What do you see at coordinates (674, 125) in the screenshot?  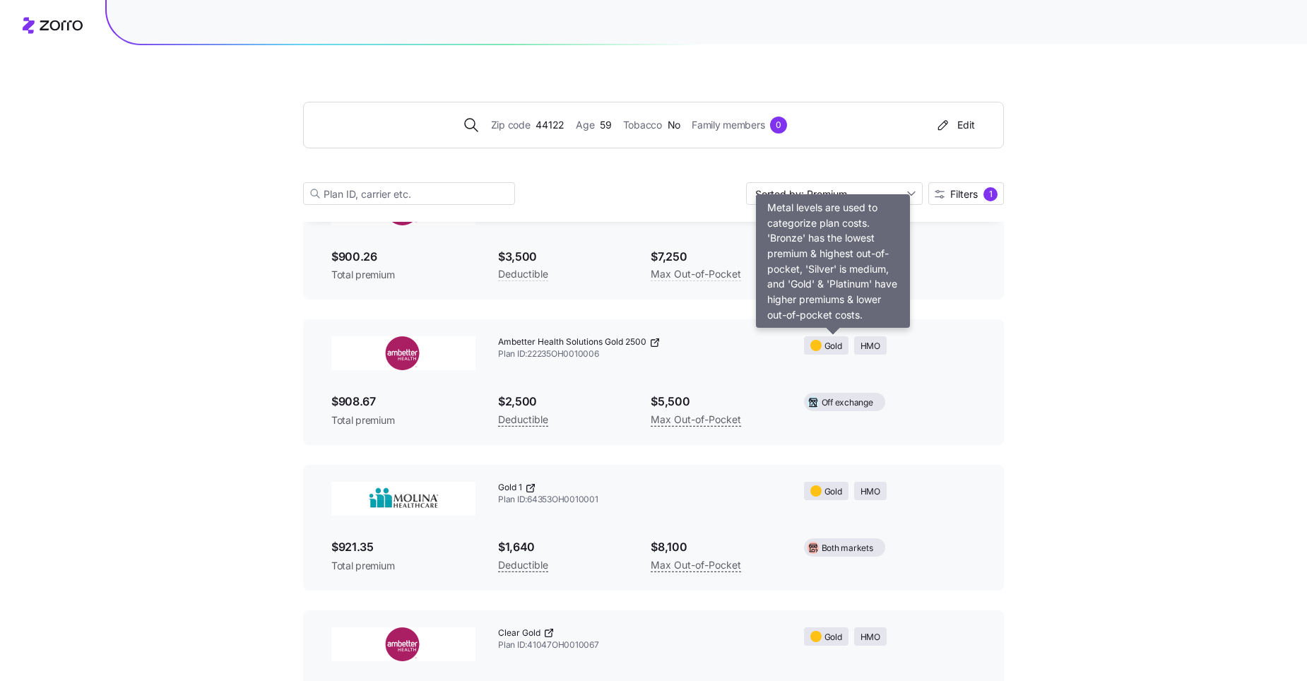 I see `span: No` at bounding box center [674, 125].